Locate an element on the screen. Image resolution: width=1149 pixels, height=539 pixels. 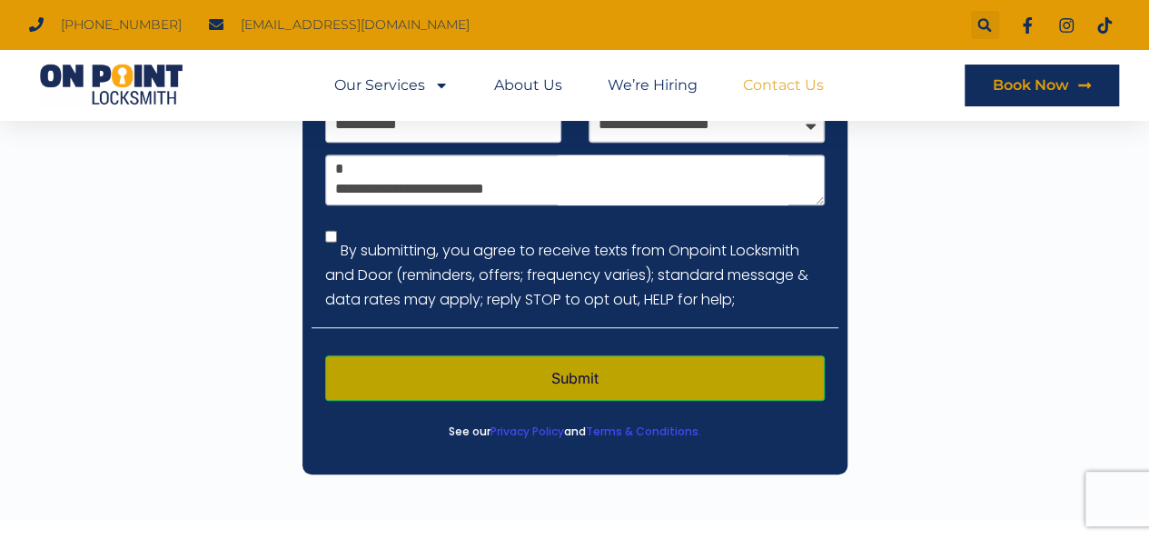
a: We’re Hiring is located at coordinates (652, 85).